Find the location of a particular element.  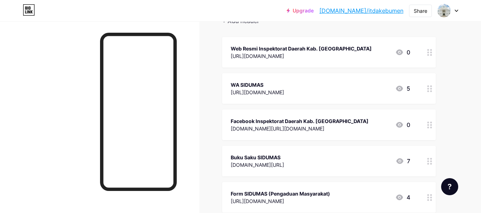

img: itdakebumen is located at coordinates (444, 11).